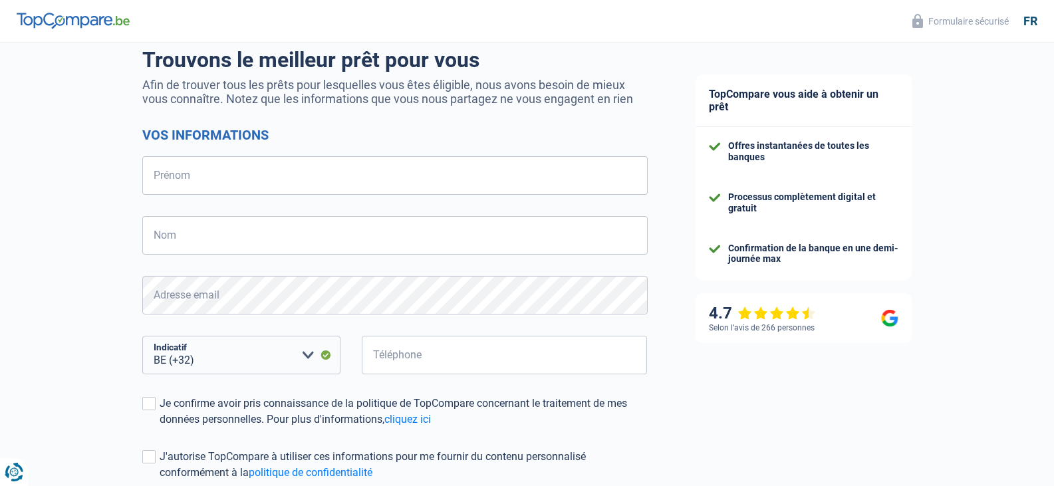  I want to click on a: politique de confidentialité, so click(311, 472).